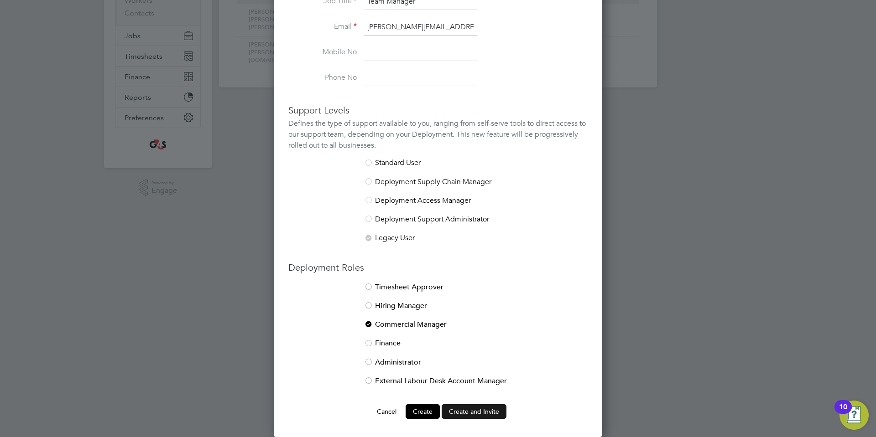  What do you see at coordinates (438, 238) in the screenshot?
I see `li: Legacy User` at bounding box center [438, 238].